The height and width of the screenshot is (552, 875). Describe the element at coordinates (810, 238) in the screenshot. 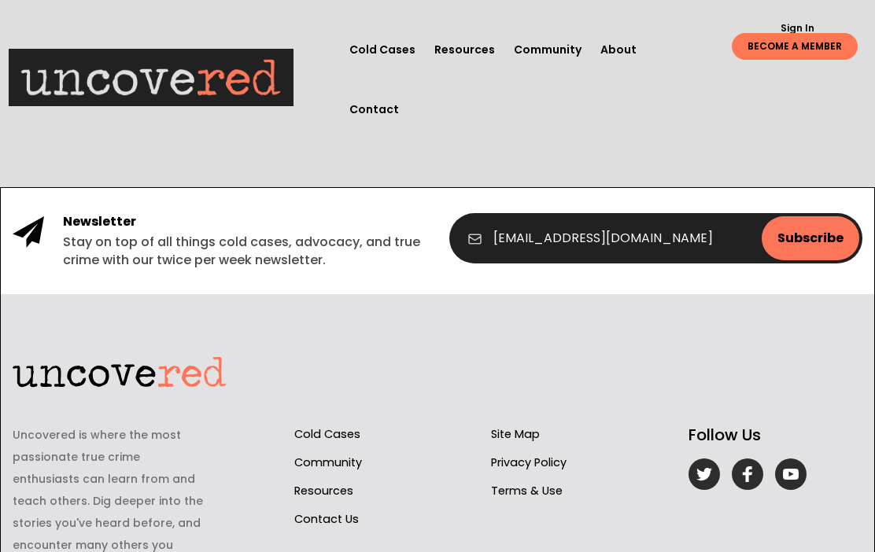

I see `input: Subscribe` at that location.